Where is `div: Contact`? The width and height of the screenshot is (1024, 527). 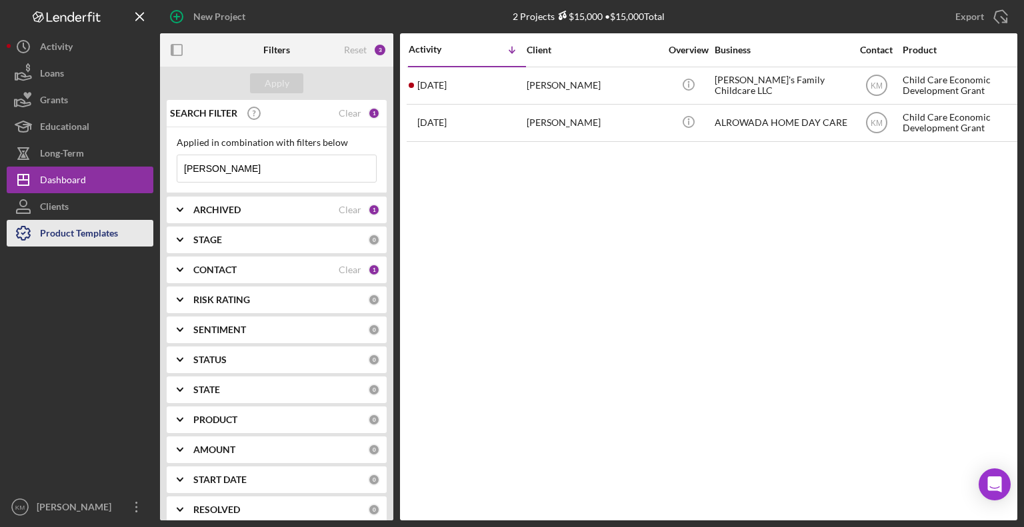 div: Contact is located at coordinates (876, 50).